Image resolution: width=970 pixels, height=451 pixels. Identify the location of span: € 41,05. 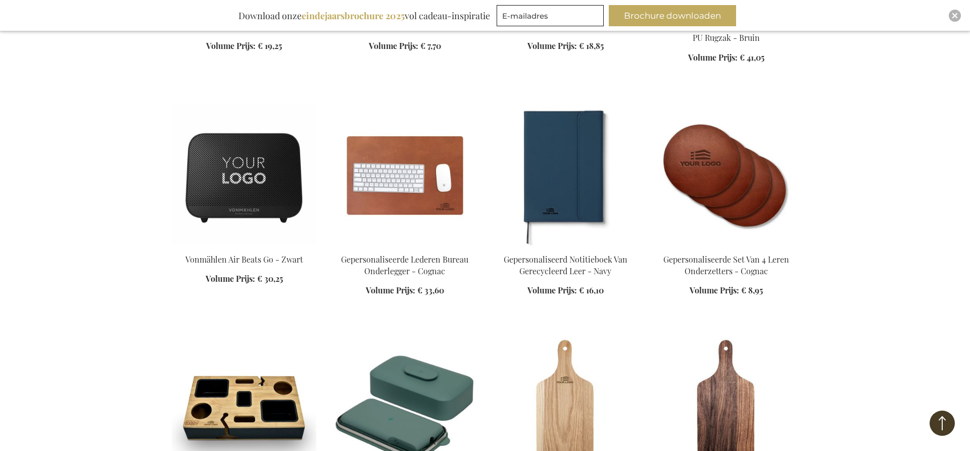
(752, 57).